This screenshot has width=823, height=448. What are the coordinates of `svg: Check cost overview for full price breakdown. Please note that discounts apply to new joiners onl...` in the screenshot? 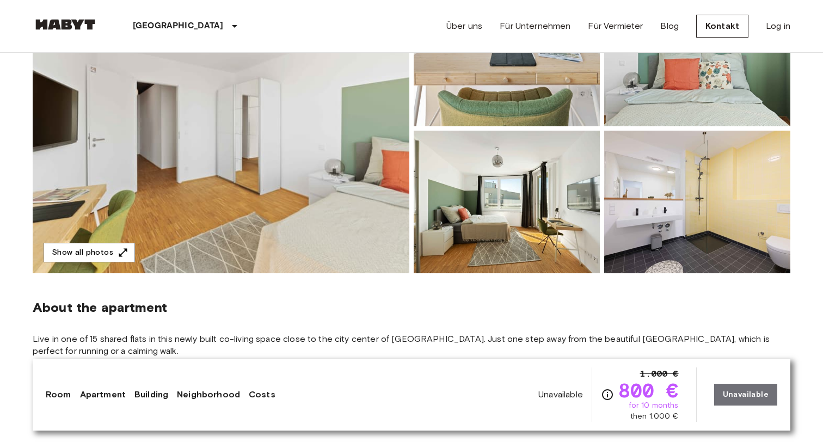 It's located at (607, 395).